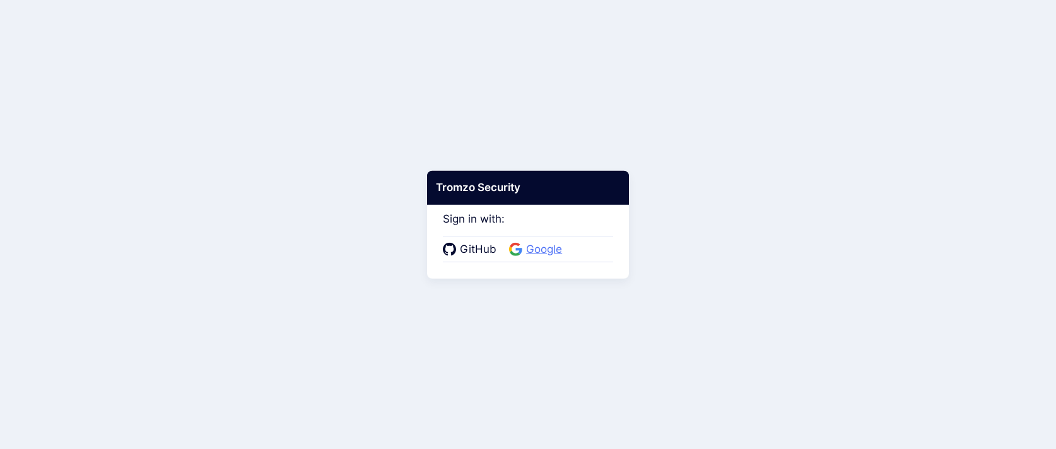 The width and height of the screenshot is (1056, 449). Describe the element at coordinates (528, 229) in the screenshot. I see `div: Sign in with:` at that location.